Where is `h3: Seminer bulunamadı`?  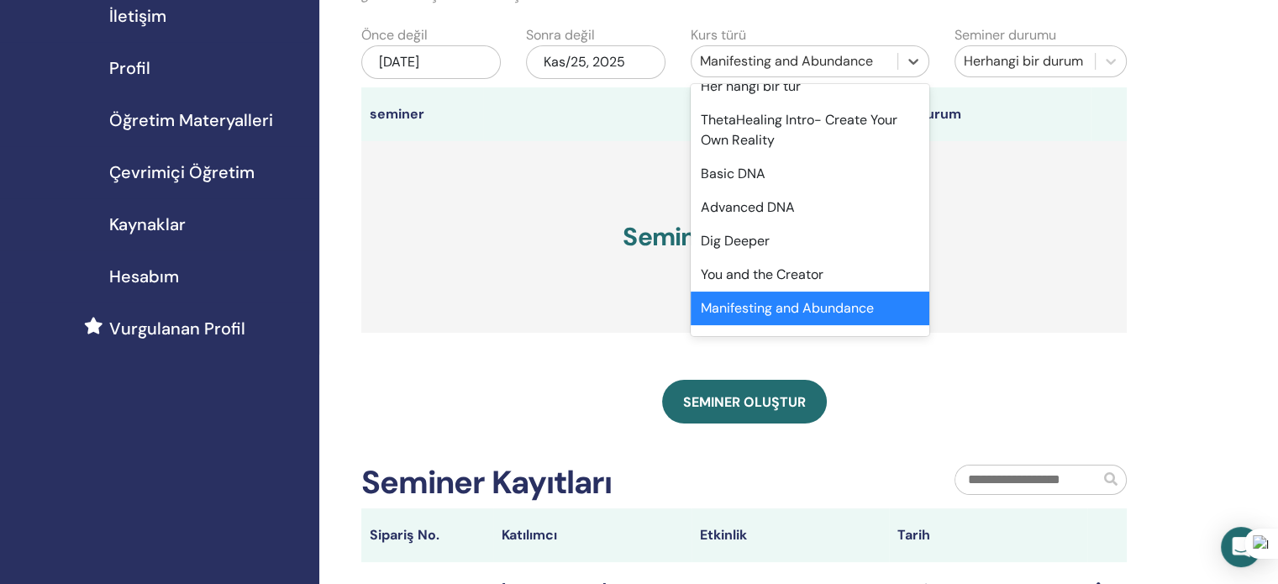 h3: Seminer bulunamadı is located at coordinates (743, 237).